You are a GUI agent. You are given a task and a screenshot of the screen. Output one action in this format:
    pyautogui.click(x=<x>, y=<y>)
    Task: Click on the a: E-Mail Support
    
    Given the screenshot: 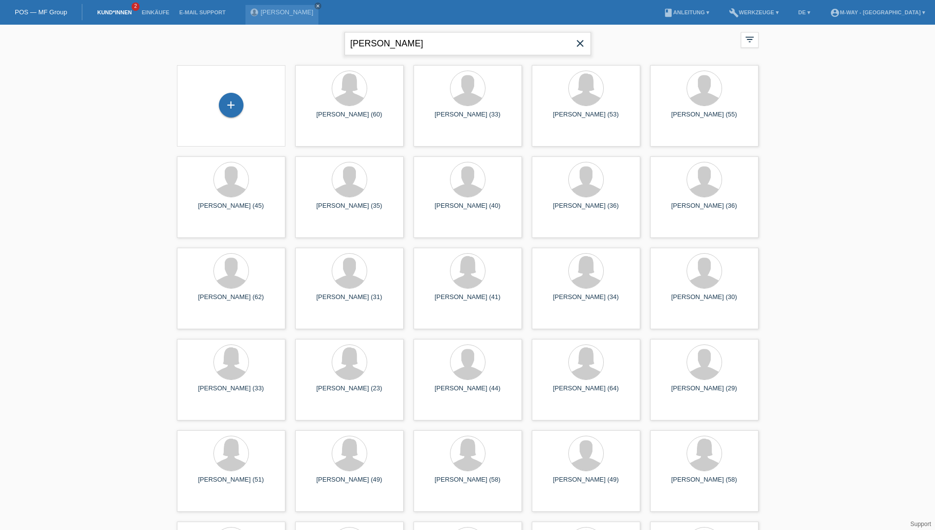 What is the action you would take?
    pyautogui.click(x=203, y=12)
    